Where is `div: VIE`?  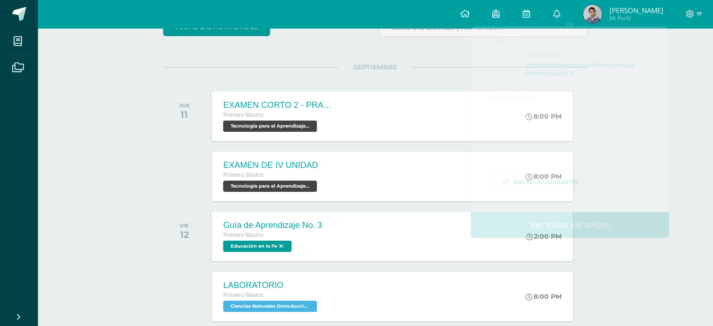
div: VIE is located at coordinates (184, 226).